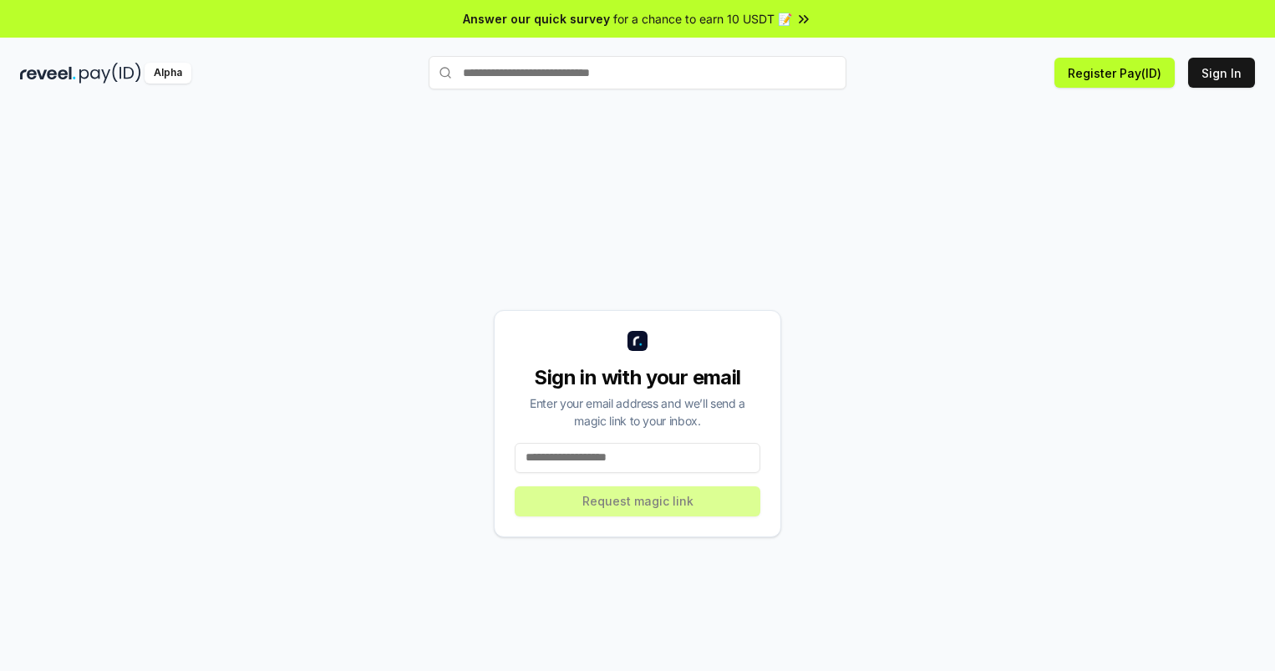 The height and width of the screenshot is (671, 1275). Describe the element at coordinates (168, 73) in the screenshot. I see `div: Alpha` at that location.